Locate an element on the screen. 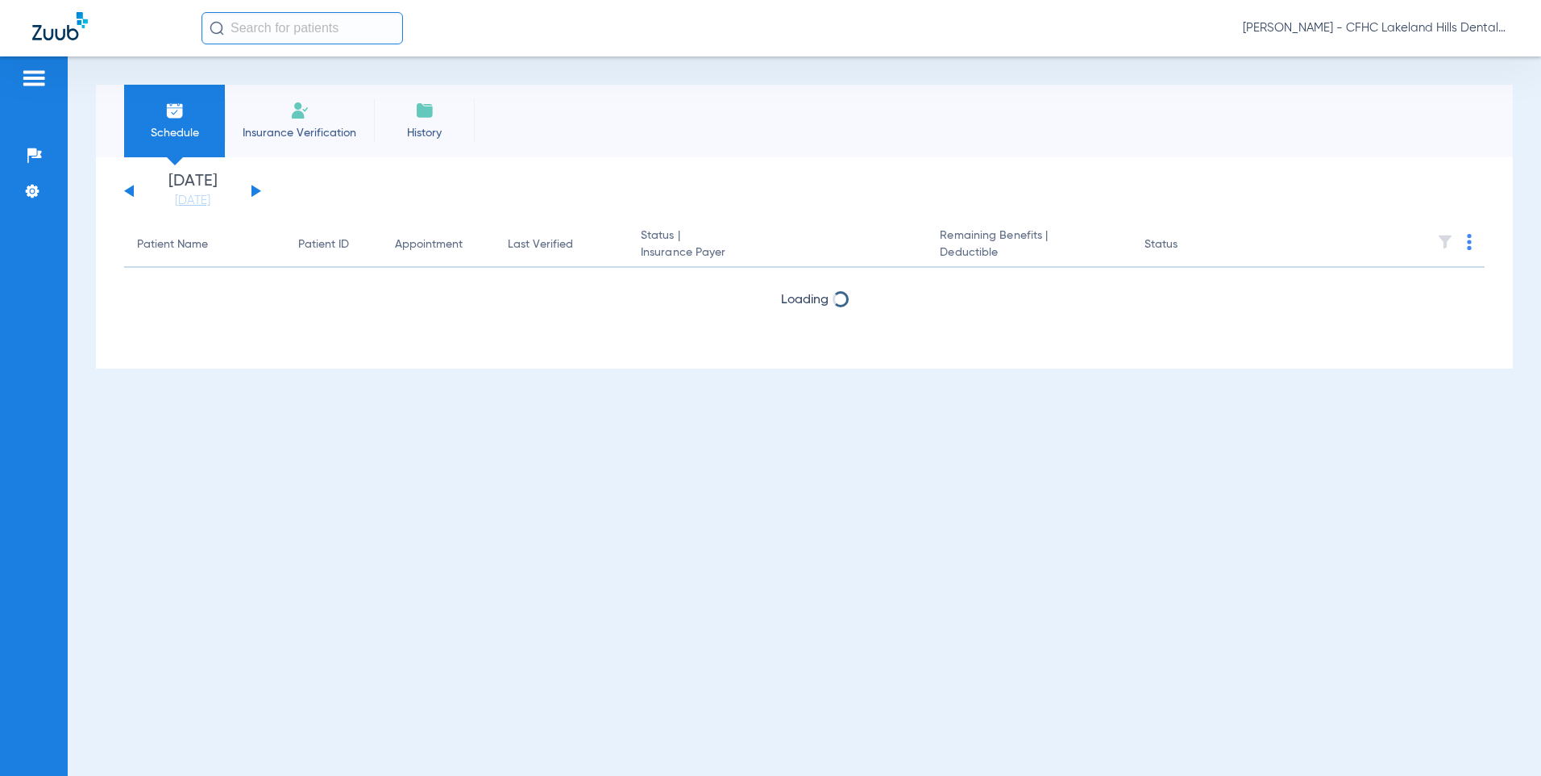 Image resolution: width=1541 pixels, height=776 pixels. img: hamburger-icon is located at coordinates (34, 78).